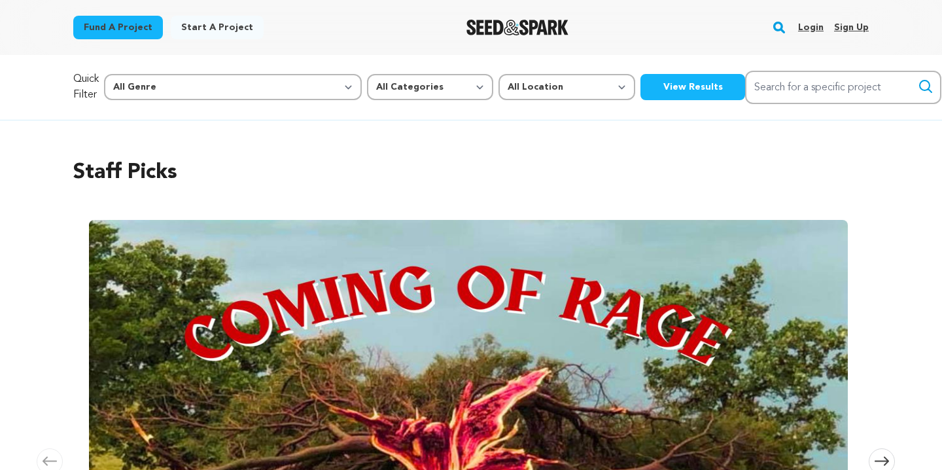 Image resolution: width=942 pixels, height=470 pixels. I want to click on a: Seed&Spark Homepage, so click(518, 27).